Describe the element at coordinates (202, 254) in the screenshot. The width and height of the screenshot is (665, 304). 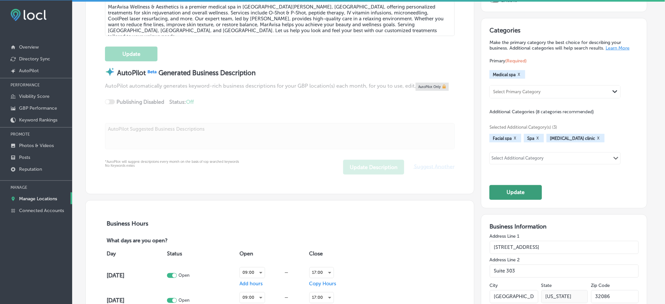
I see `th: Status` at that location.